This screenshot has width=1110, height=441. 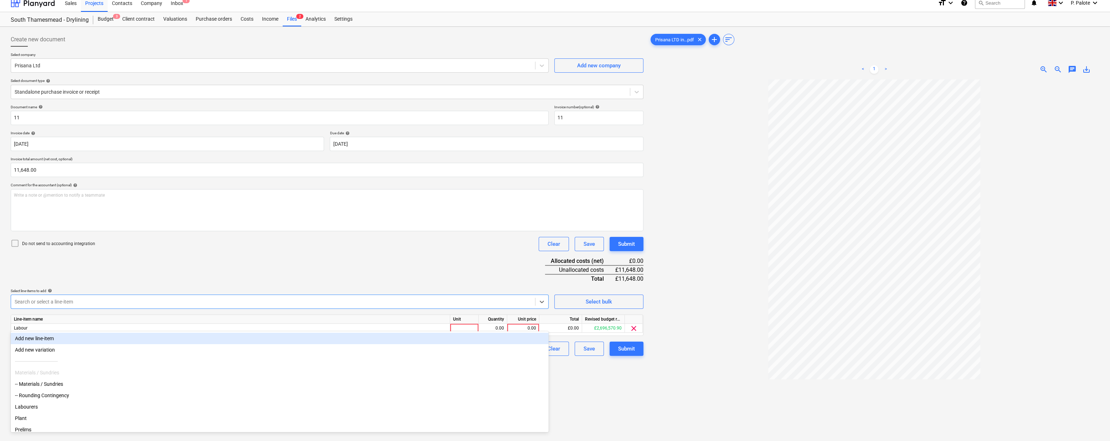 What do you see at coordinates (279, 55) in the screenshot?
I see `p: Select company` at bounding box center [279, 55].